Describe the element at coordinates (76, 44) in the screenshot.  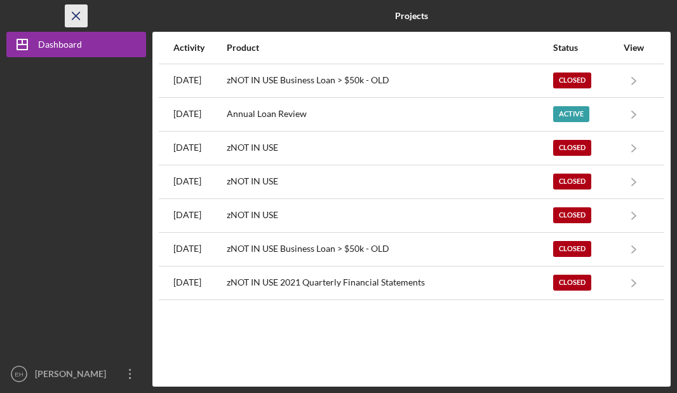
I see `a: Dashboard` at that location.